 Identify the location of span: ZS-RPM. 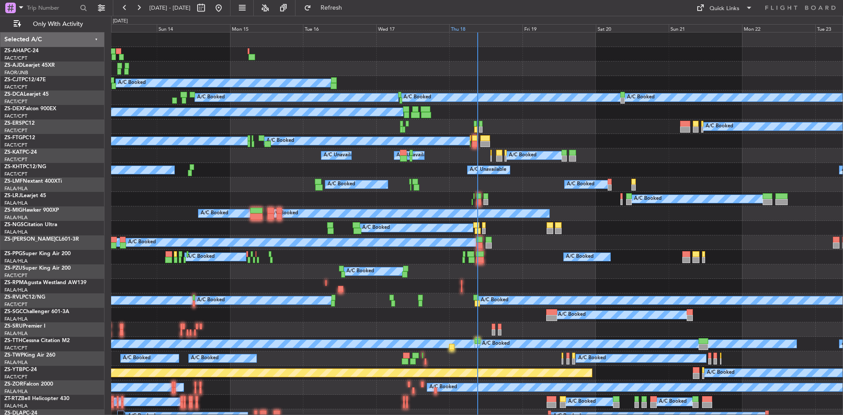
(14, 283).